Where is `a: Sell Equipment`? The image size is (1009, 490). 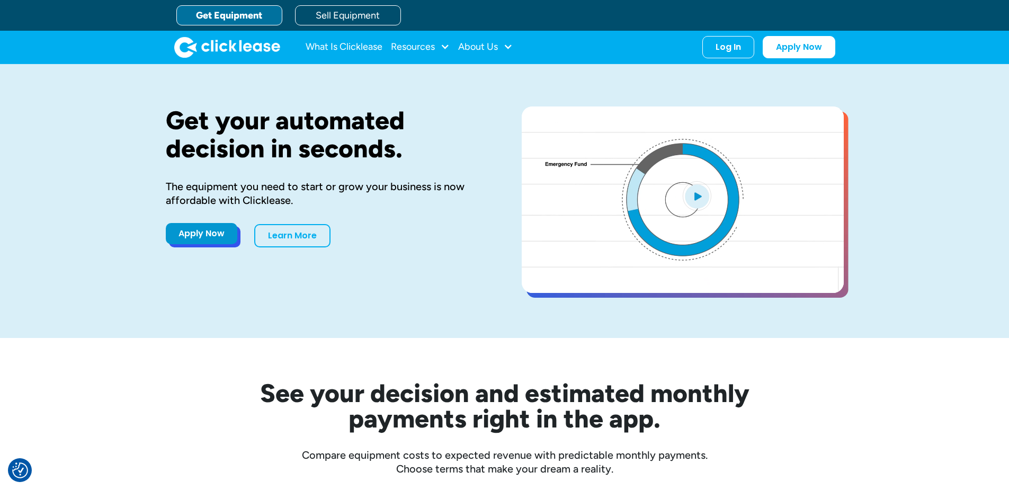
a: Sell Equipment is located at coordinates (348, 15).